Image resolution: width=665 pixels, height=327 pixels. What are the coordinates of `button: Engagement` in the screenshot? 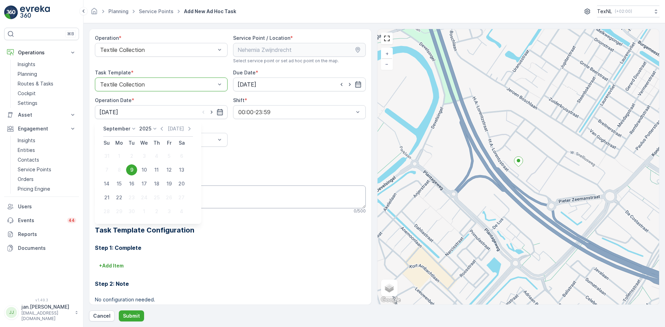 It's located at (42, 129).